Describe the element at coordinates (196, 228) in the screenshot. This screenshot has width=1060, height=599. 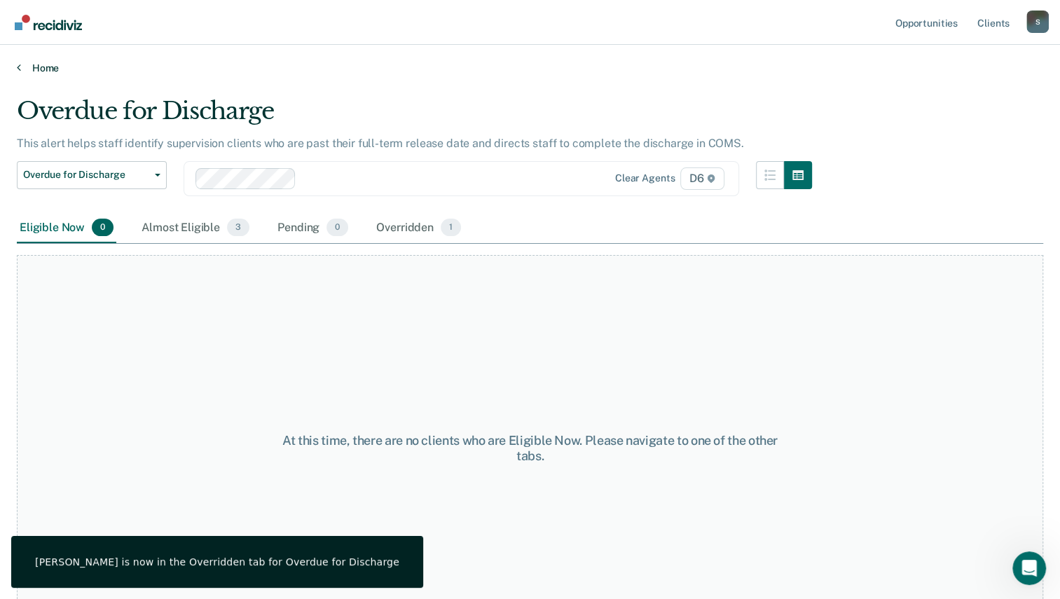
I see `div: Almost Eligible3` at that location.